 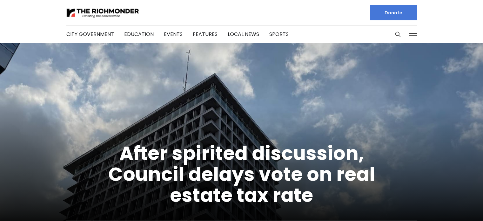 I want to click on a: Events, so click(x=173, y=34).